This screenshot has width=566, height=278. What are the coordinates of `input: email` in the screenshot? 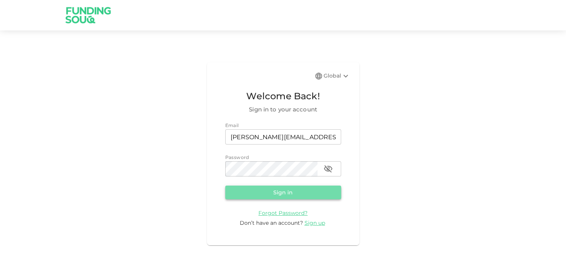 It's located at (283, 137).